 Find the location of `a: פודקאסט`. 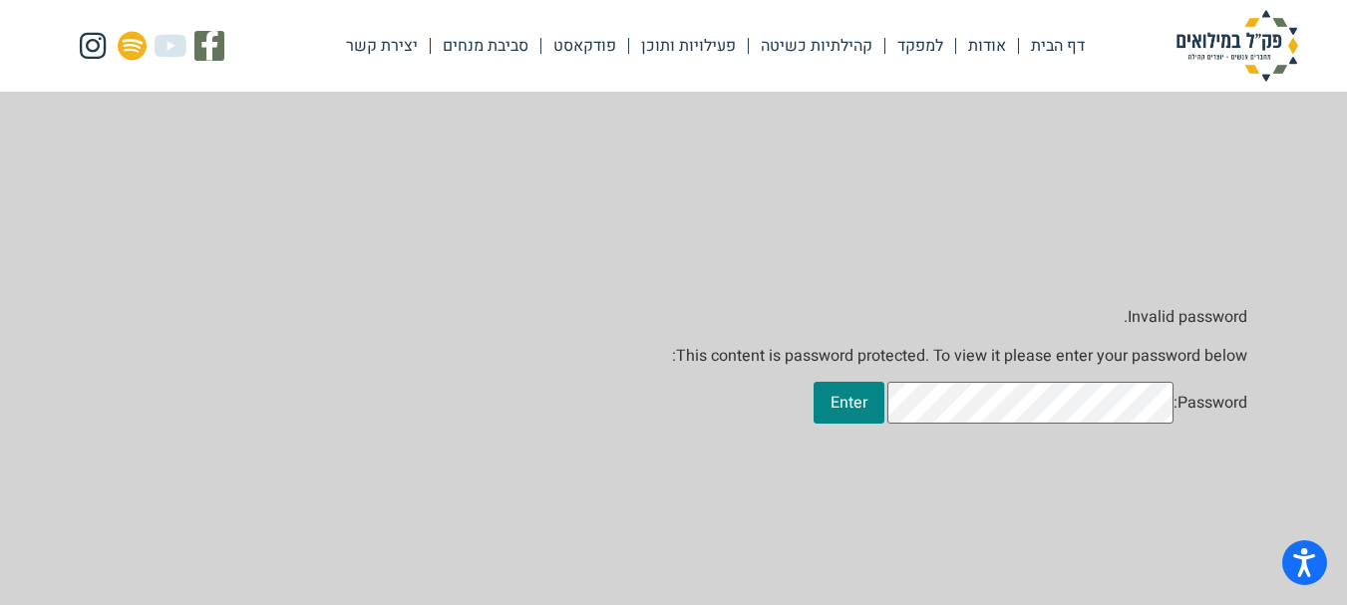

a: פודקאסט is located at coordinates (584, 46).